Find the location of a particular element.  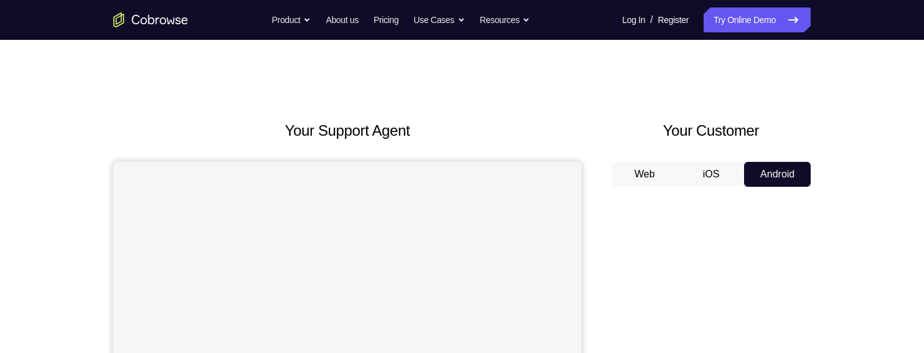

button: iOS is located at coordinates (711, 174).